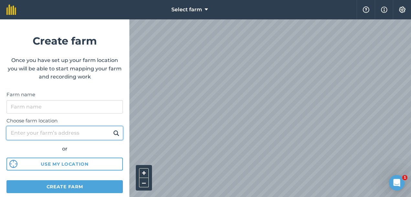  What do you see at coordinates (65, 41) in the screenshot?
I see `h1: Create farm` at bounding box center [65, 41].